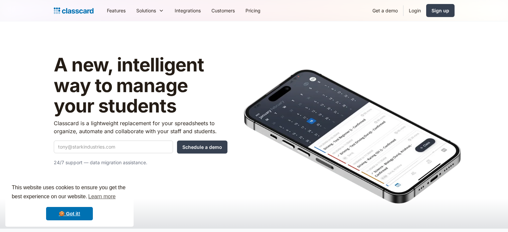 This screenshot has height=232, width=508. I want to click on a: Pricing, so click(253, 10).